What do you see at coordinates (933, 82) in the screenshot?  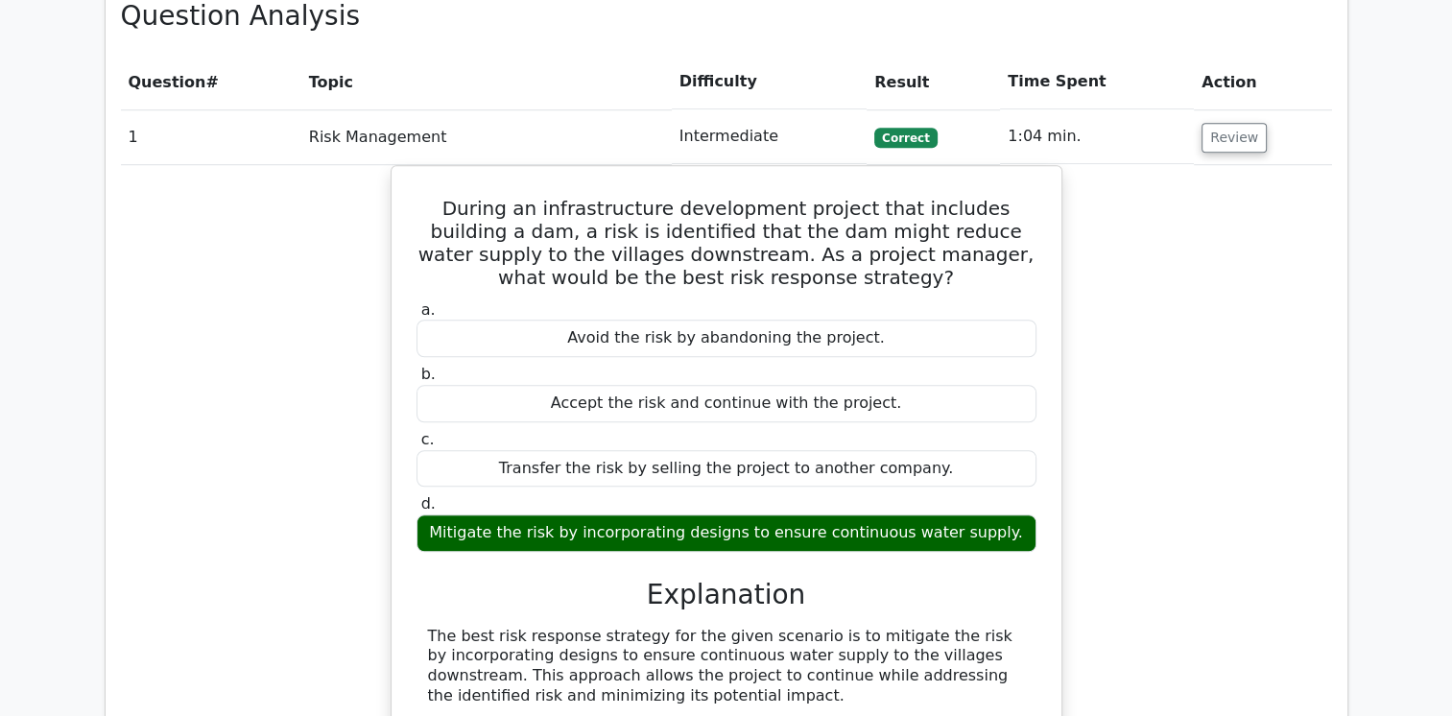 I see `th: Result` at bounding box center [933, 82].